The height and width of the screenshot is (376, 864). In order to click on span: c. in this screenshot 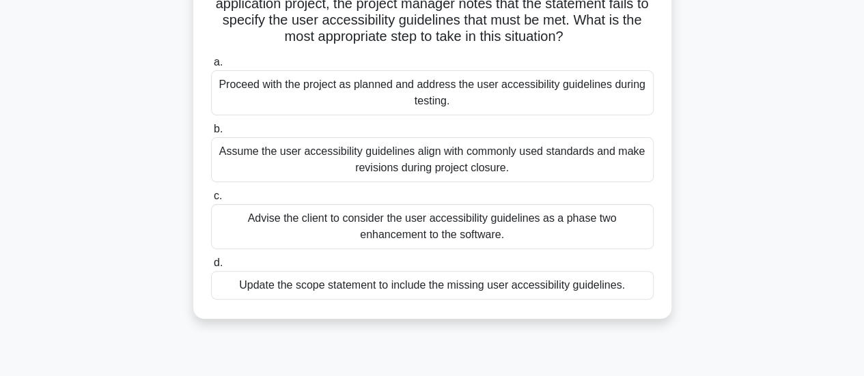, I will do `click(218, 195)`.